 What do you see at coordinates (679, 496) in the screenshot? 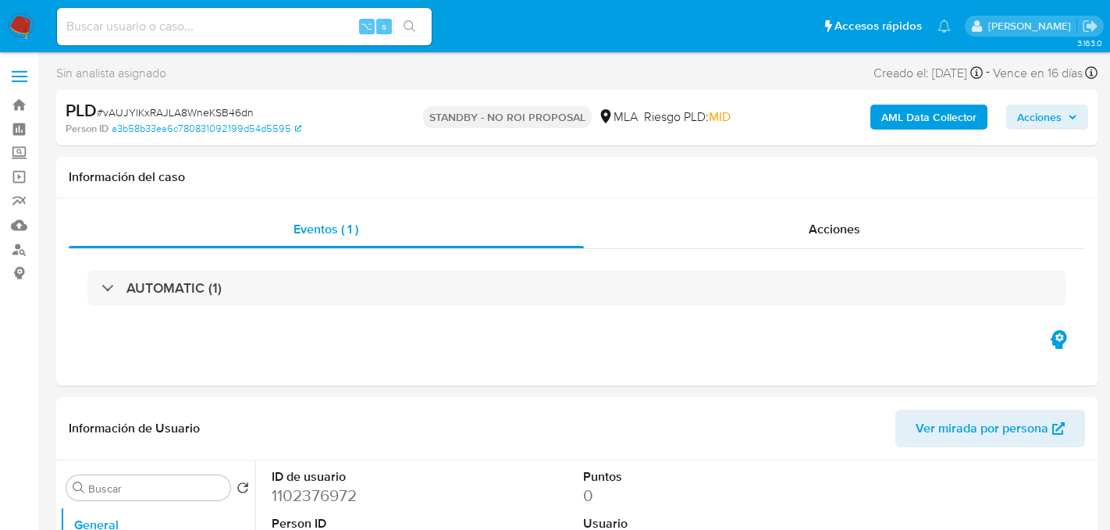
I see `dd: 0` at bounding box center [679, 496].